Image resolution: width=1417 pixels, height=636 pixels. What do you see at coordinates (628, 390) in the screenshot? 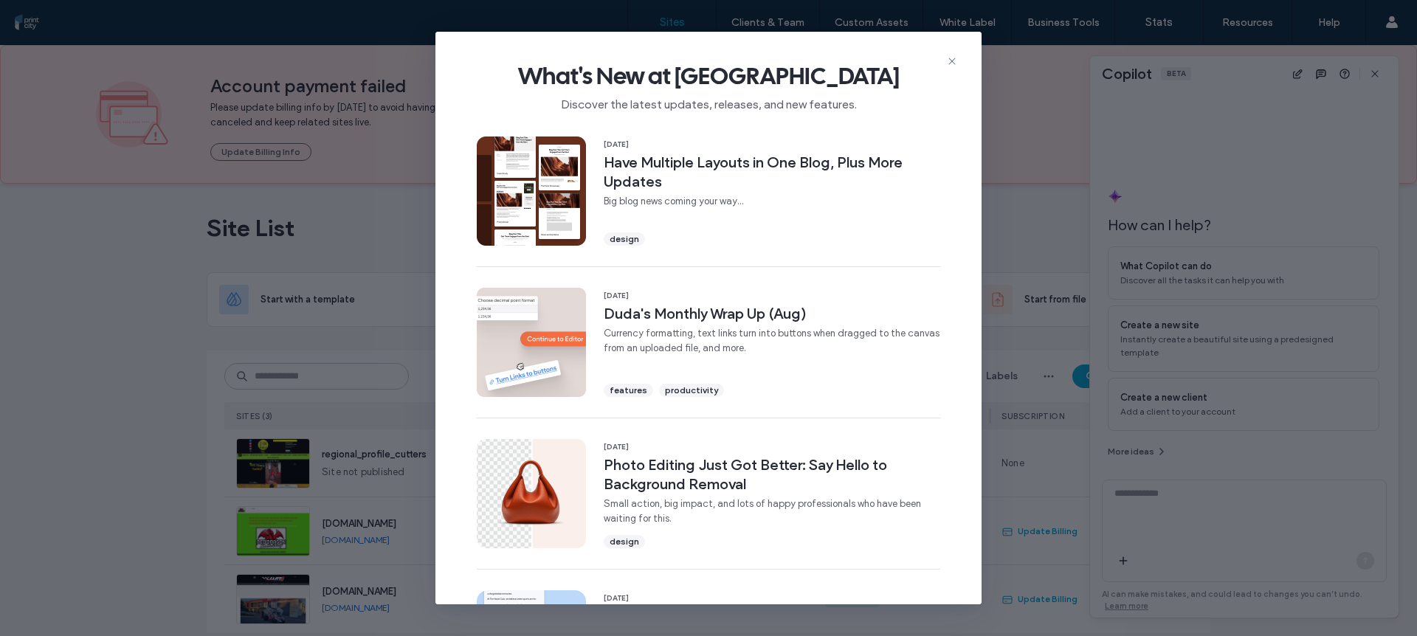
I see `span: features` at bounding box center [628, 390].